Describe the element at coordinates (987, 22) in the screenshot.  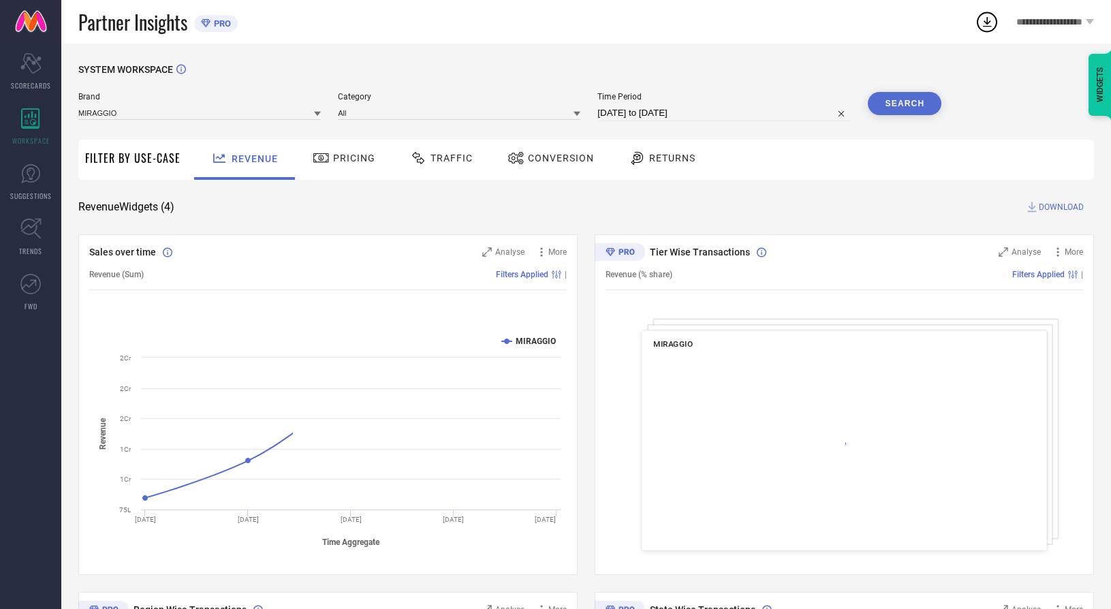
I see `div: Open download list` at that location.